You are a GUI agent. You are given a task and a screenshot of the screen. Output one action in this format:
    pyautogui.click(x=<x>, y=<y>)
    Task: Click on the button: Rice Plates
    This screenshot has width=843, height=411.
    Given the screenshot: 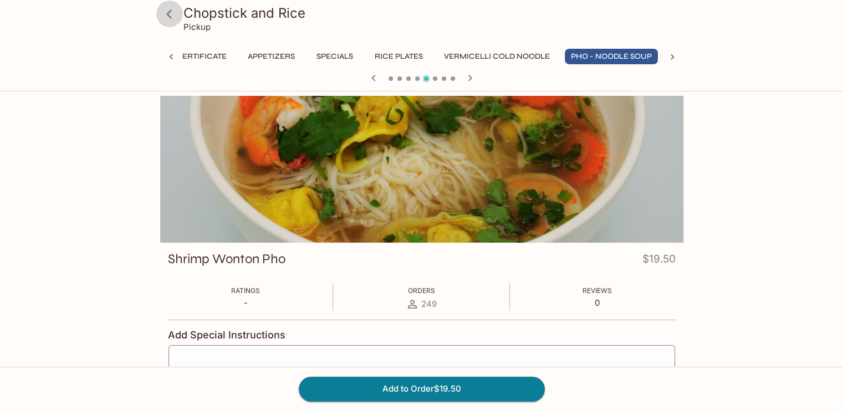 What is the action you would take?
    pyautogui.click(x=399, y=57)
    